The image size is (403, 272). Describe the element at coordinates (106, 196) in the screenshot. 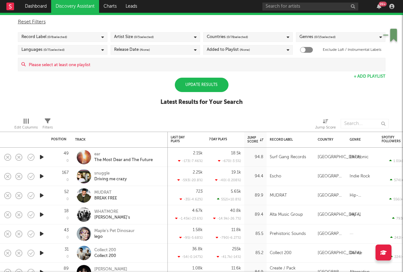

I see `a: MUDRATBREAK FREE` at that location.